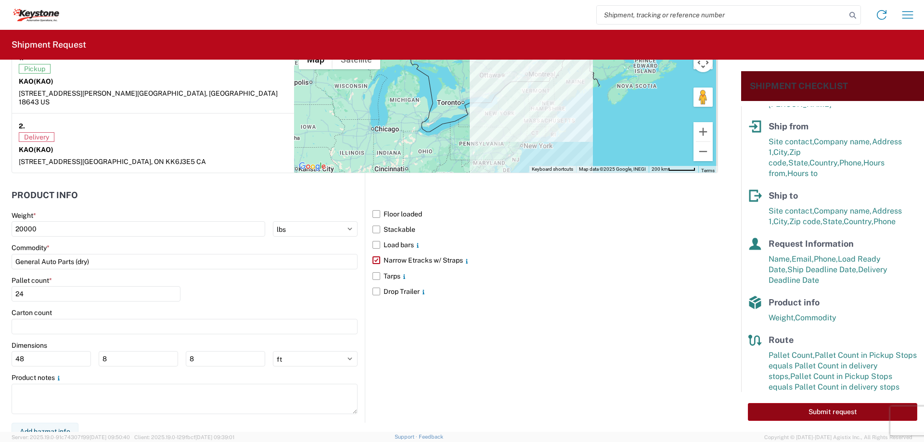 The height and width of the screenshot is (442, 924). What do you see at coordinates (781, 340) in the screenshot?
I see `span: Route` at bounding box center [781, 340].